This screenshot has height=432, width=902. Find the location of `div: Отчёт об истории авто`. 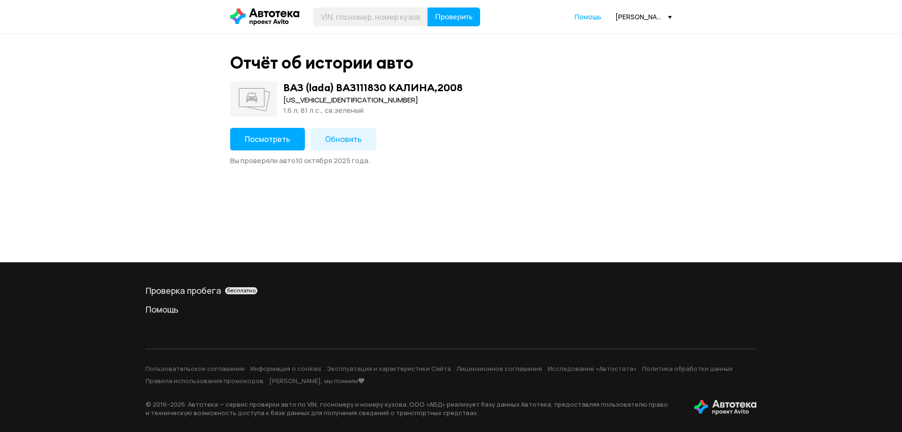

div: Отчёт об истории авто is located at coordinates (322, 62).